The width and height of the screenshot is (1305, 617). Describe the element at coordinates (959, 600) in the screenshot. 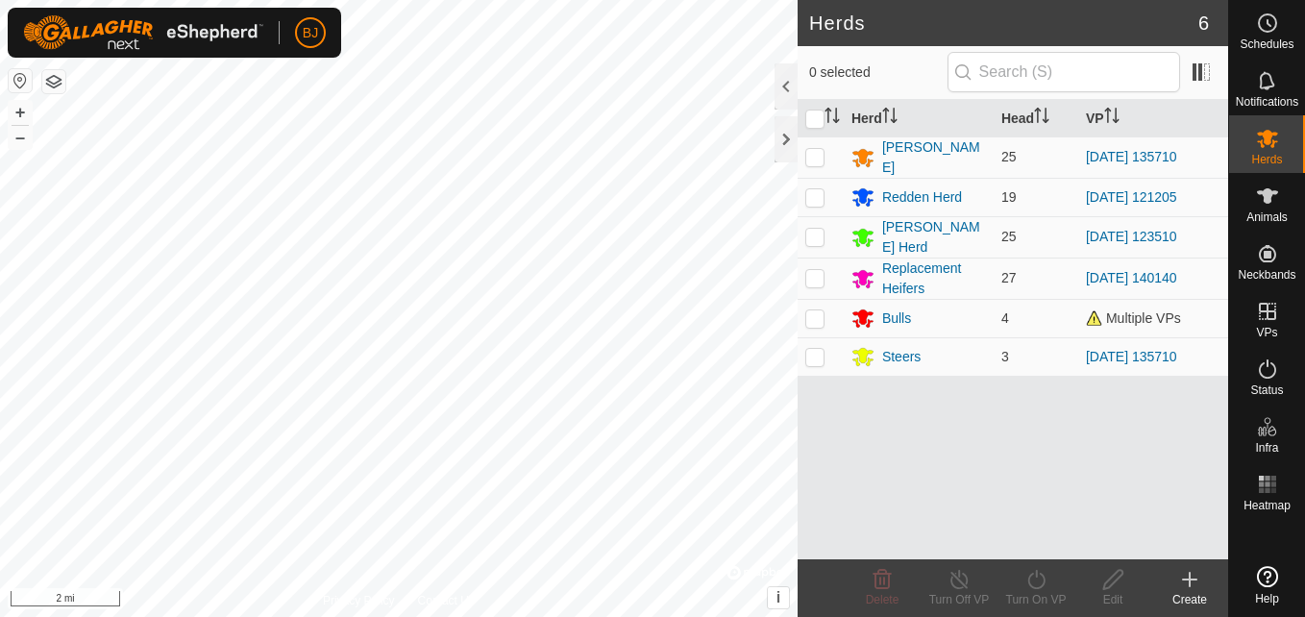

I see `div: Turn Off VP` at that location.